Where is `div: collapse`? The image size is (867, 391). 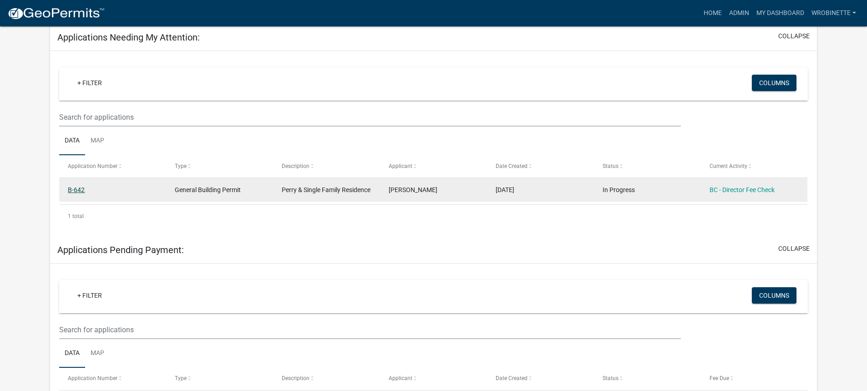 div: collapse is located at coordinates (433, 144).